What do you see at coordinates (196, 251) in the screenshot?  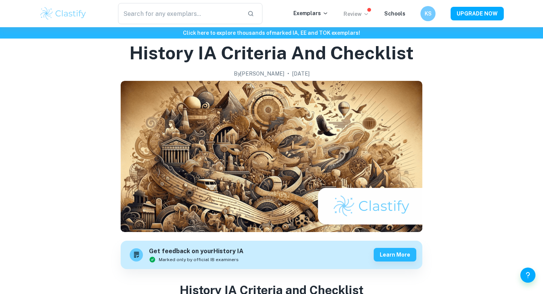 I see `h6: Get feedback on your History IA` at bounding box center [196, 251].